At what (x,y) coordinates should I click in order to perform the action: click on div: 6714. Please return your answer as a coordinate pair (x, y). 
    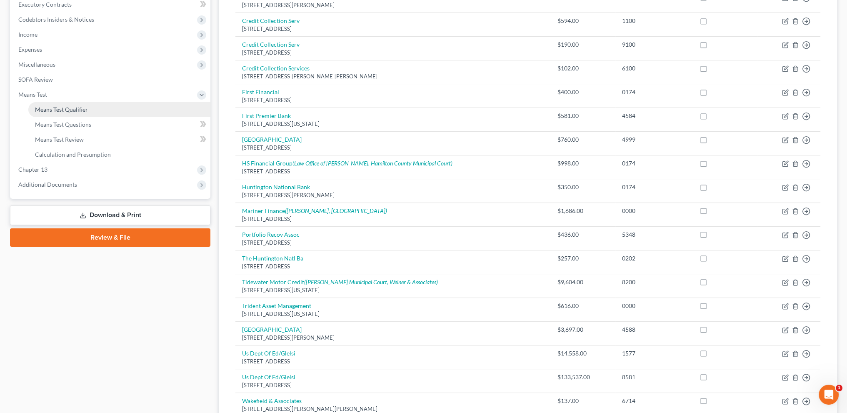
    Looking at the image, I should click on (654, 401).